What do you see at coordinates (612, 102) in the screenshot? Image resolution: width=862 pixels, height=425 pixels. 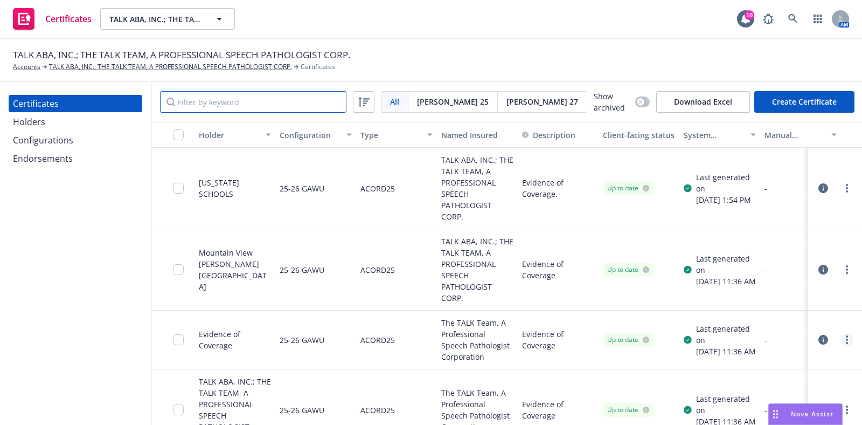 I see `span: Show archived` at bounding box center [612, 102].